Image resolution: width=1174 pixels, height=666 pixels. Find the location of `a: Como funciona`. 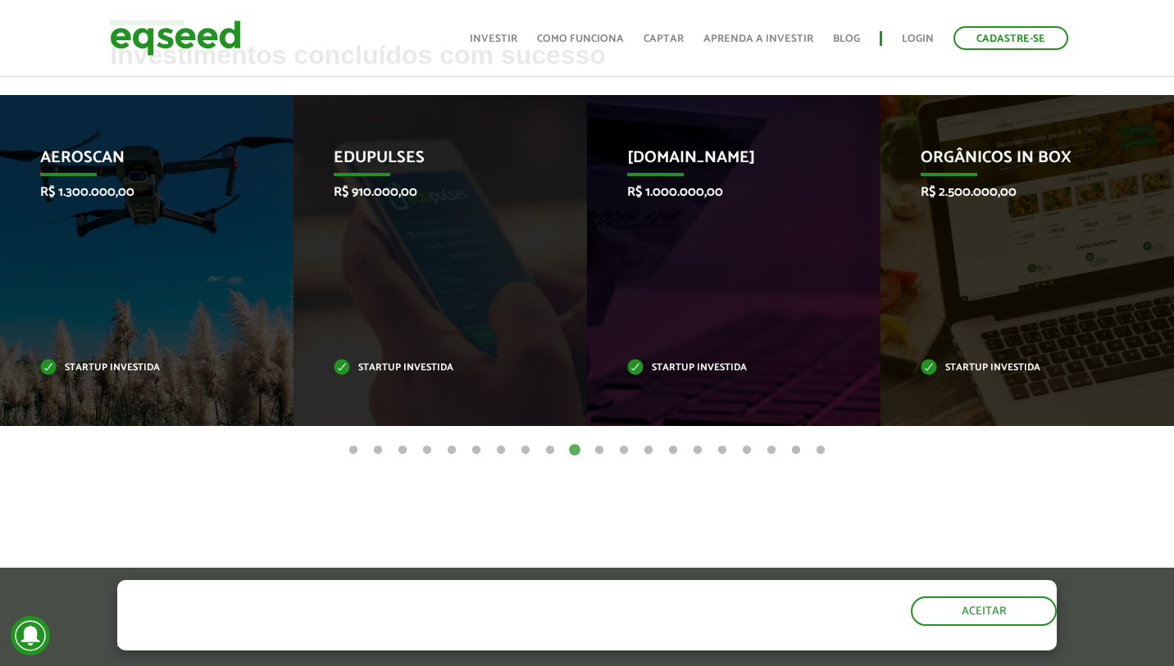

a: Como funciona is located at coordinates (580, 39).